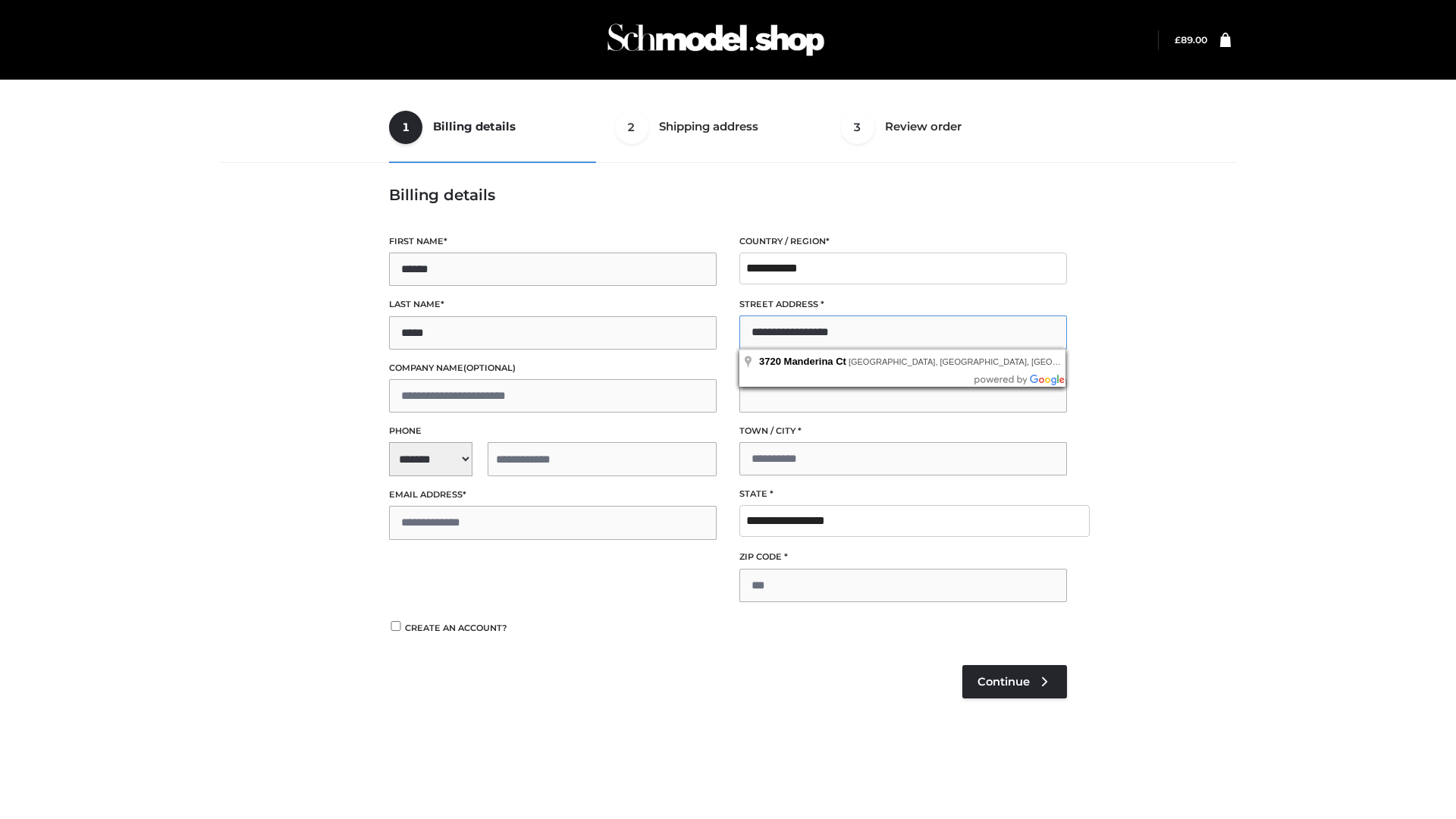  What do you see at coordinates (816, 361) in the screenshot?
I see `span: Manderina Ct` at bounding box center [816, 361].